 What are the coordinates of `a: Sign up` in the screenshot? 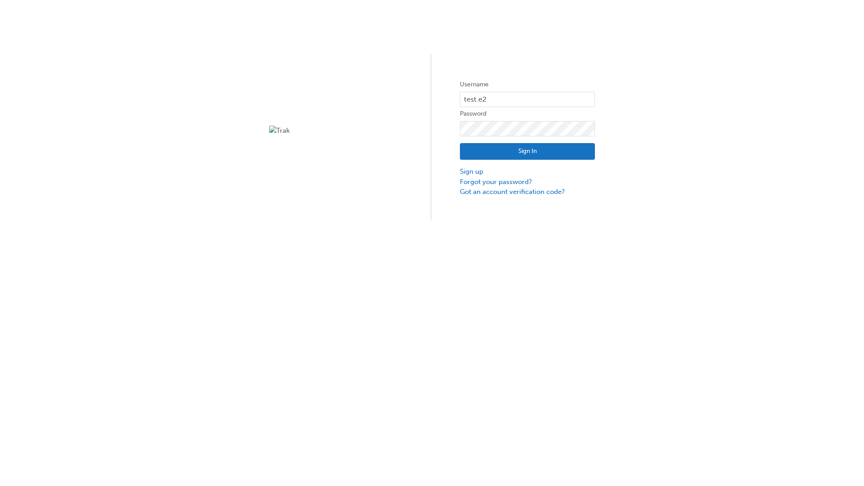 It's located at (527, 171).